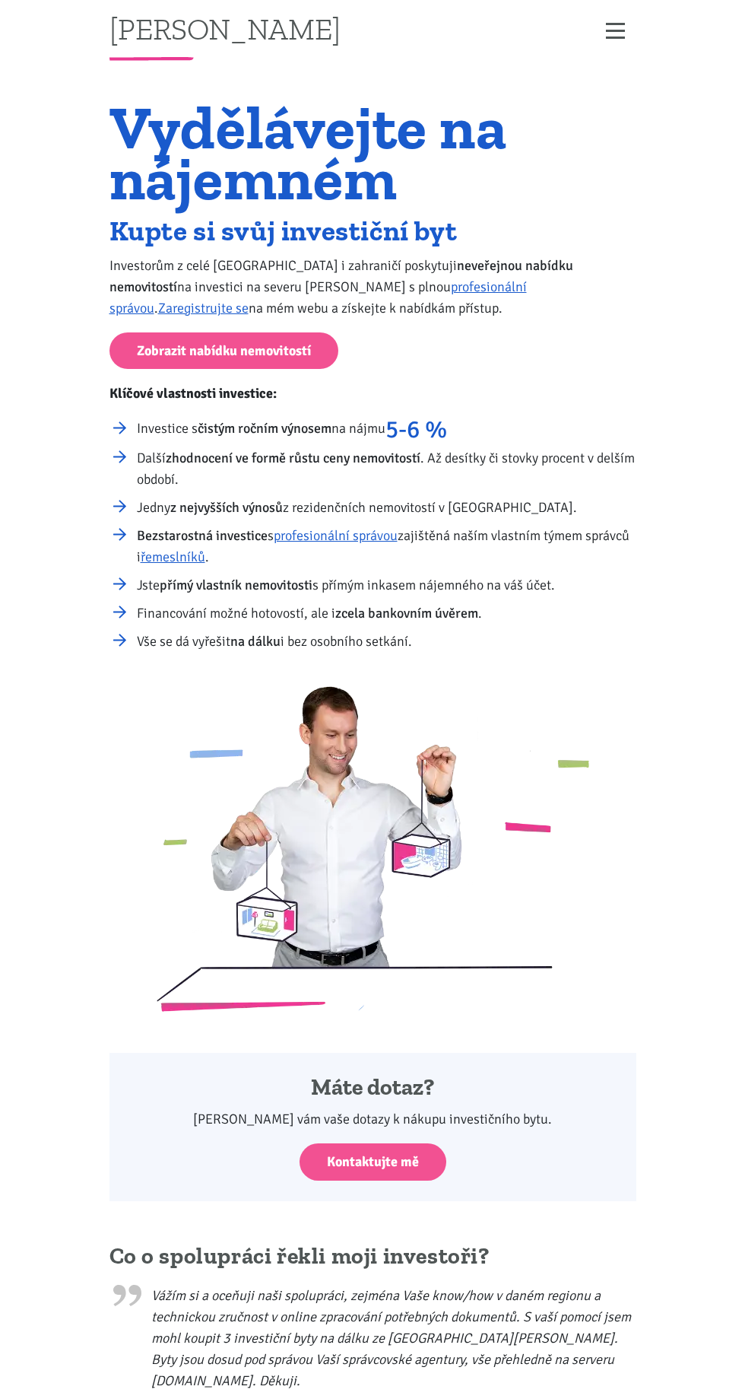 The image size is (745, 1399). What do you see at coordinates (173, 557) in the screenshot?
I see `a: řemeslníků` at bounding box center [173, 557].